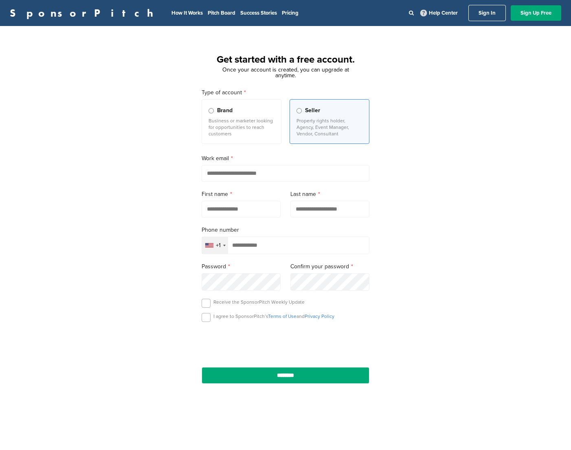 The image size is (571, 450). I want to click on span: Once your account is created, you can upgrade at anytime., so click(285, 72).